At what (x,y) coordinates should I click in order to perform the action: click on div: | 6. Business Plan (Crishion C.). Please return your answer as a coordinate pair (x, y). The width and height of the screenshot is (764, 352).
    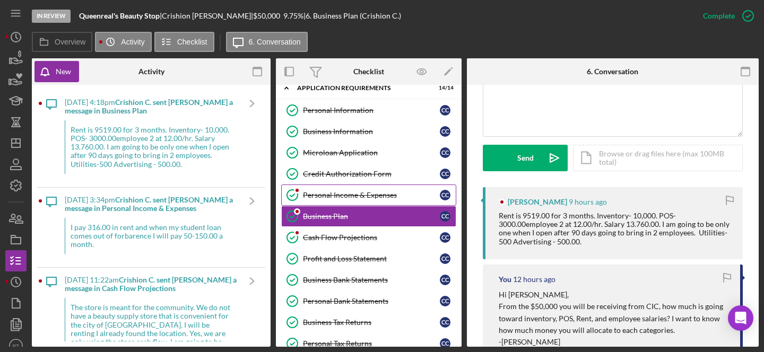
    Looking at the image, I should click on (352, 16).